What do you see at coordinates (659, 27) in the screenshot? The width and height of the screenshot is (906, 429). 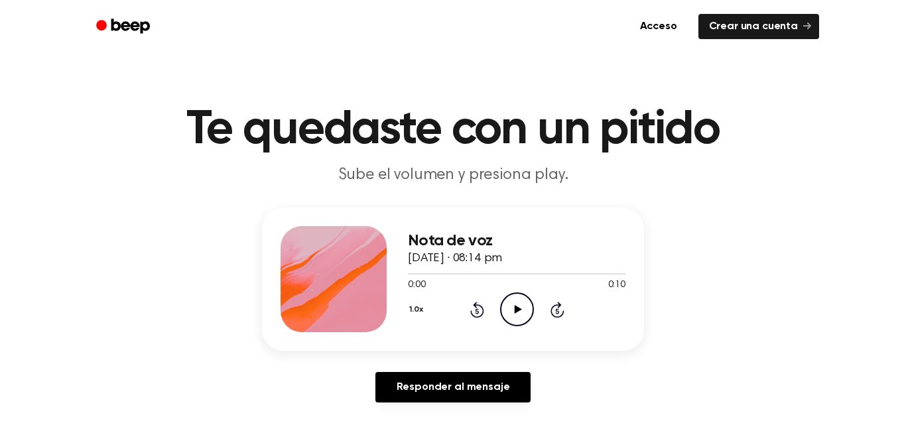 I see `a: Acceso` at bounding box center [659, 27].